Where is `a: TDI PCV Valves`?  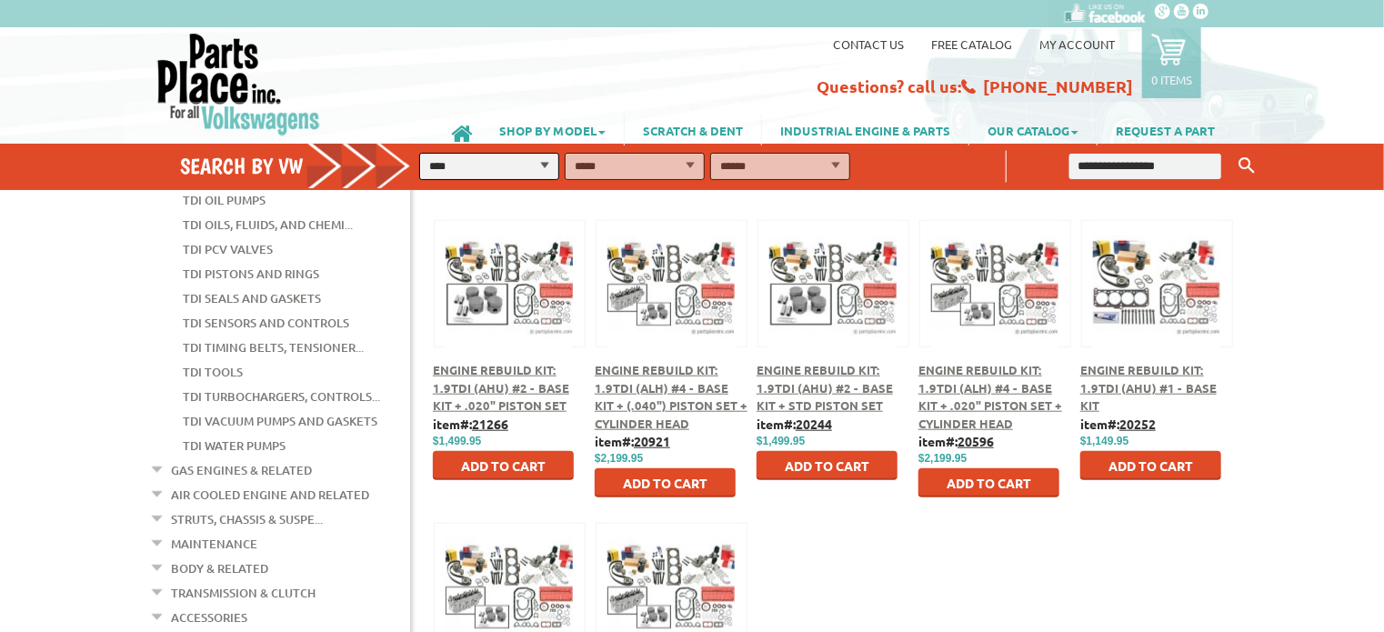
a: TDI PCV Valves is located at coordinates (227, 249).